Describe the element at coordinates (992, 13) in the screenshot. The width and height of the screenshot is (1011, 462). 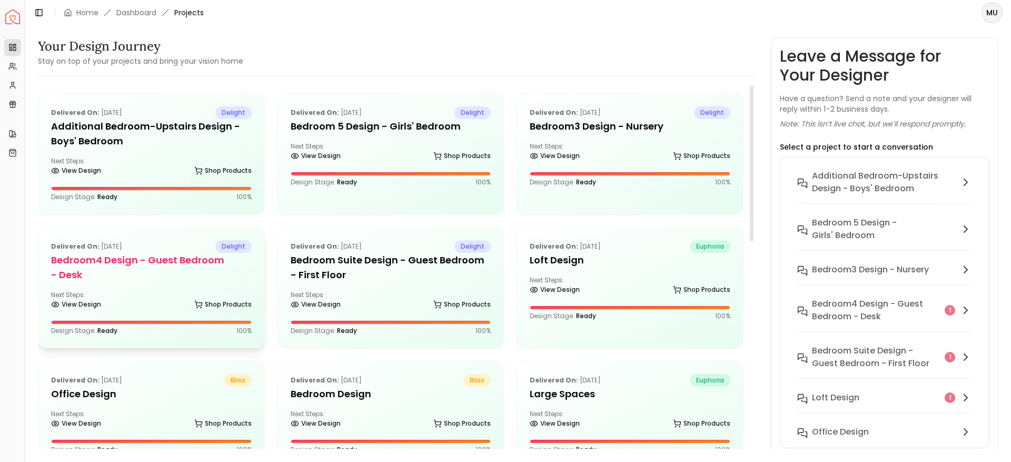
I see `span: MU` at that location.